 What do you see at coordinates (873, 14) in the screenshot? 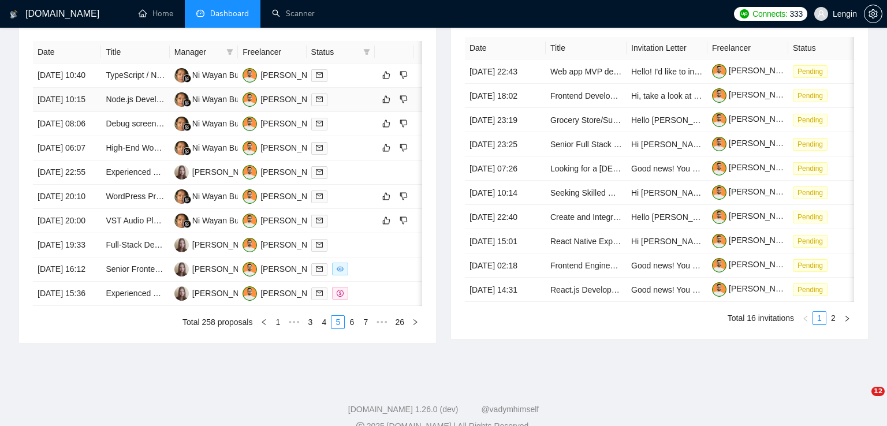
I see `button: setting` at bounding box center [873, 14].